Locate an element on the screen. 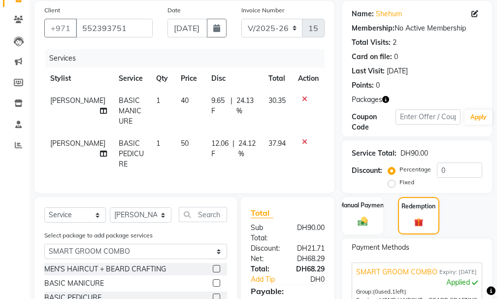 The image size is (497, 299). img: _cash.svg is located at coordinates (362, 221).